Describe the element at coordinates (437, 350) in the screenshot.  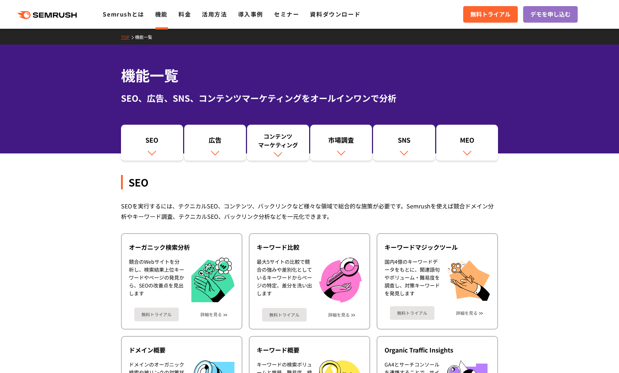
I see `div: Organic Traffic Insights` at that location.